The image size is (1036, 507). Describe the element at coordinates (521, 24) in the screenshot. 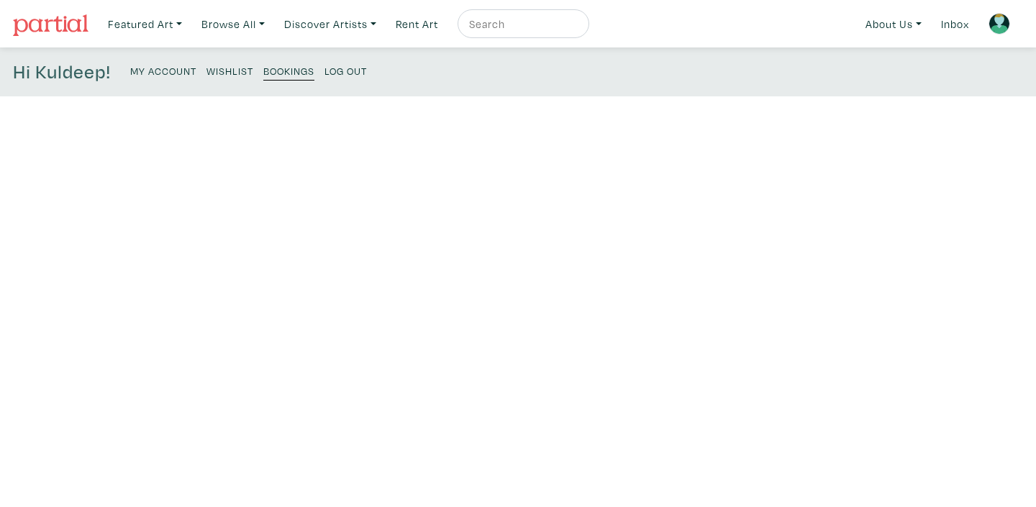

I see `input: Search` at that location.